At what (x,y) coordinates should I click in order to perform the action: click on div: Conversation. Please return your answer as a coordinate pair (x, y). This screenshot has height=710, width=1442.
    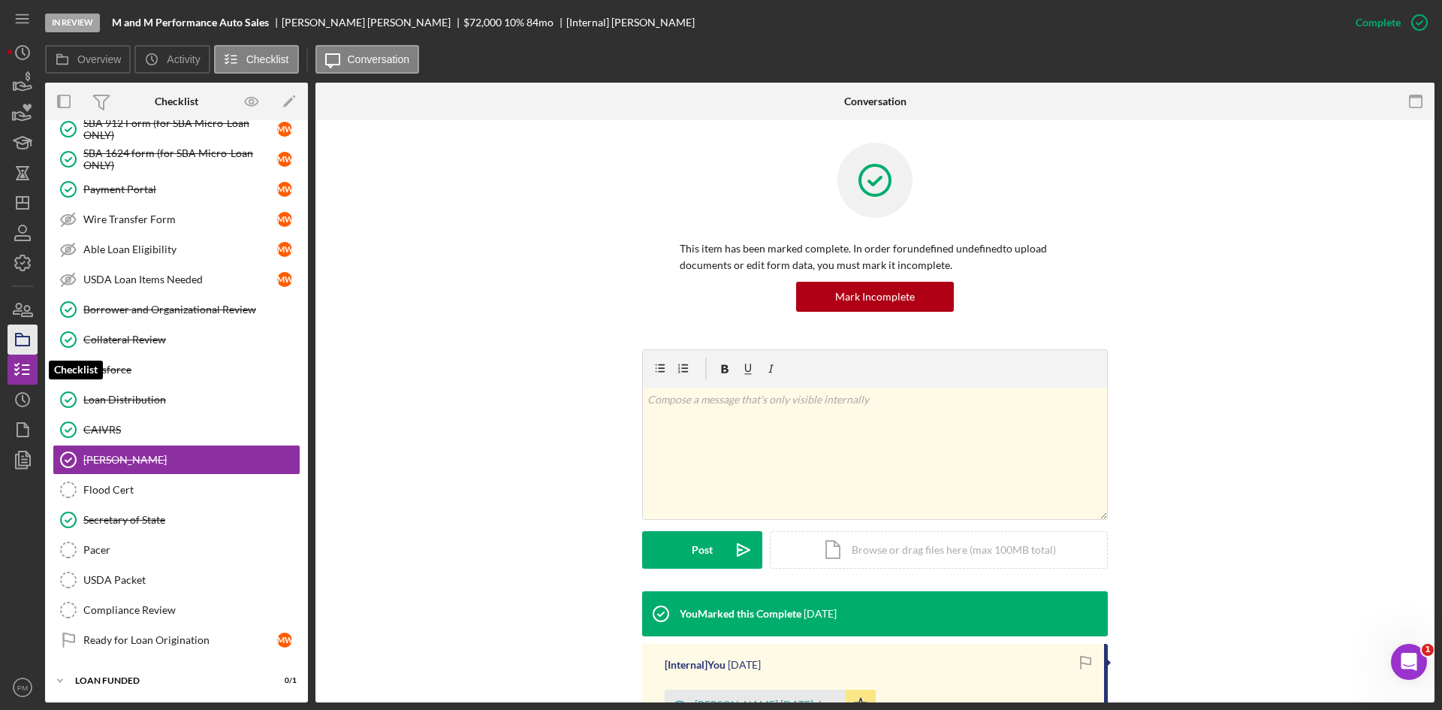
    Looking at the image, I should click on (875, 101).